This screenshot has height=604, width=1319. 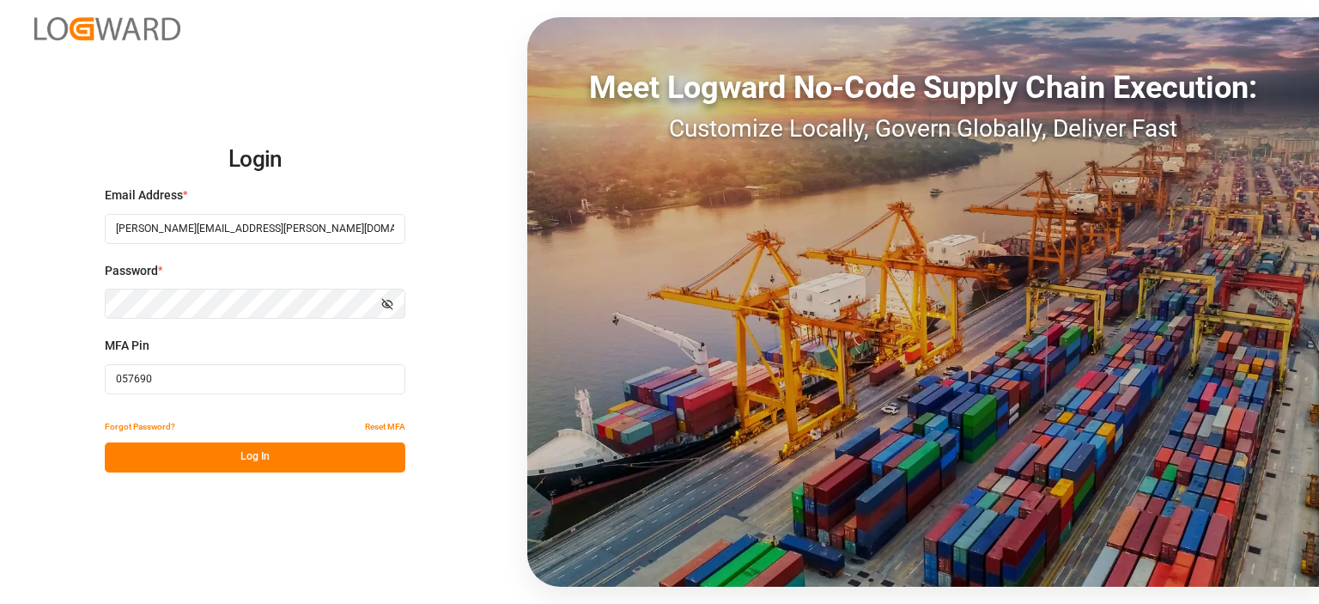 What do you see at coordinates (923, 129) in the screenshot?
I see `div: Customize Locally, Govern Globally, Deliver Fast` at bounding box center [923, 129].